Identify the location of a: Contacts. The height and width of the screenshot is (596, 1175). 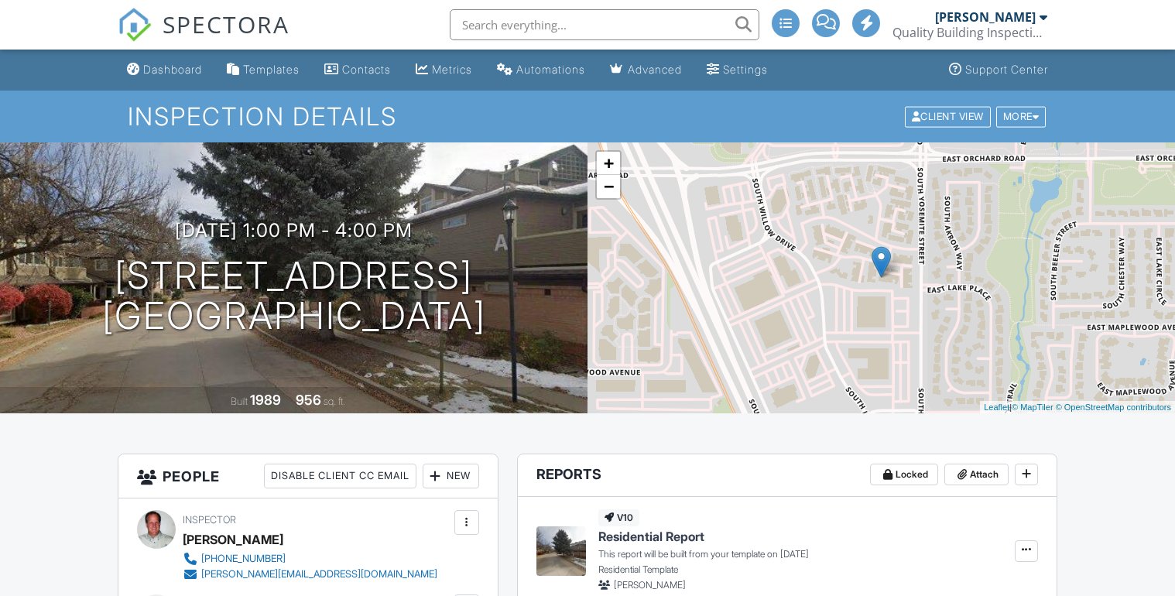
(358, 70).